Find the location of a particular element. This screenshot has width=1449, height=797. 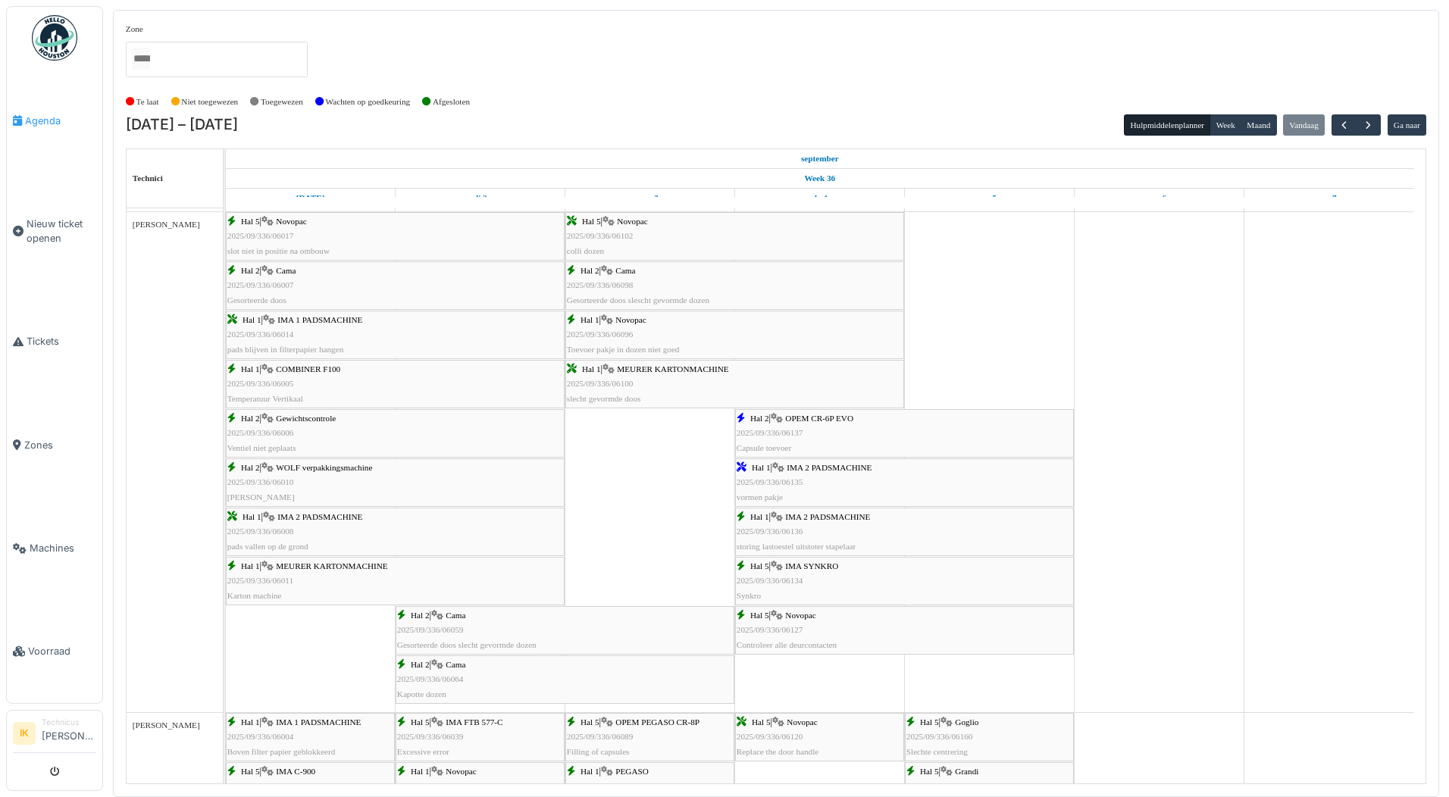

label: Niet toegewezen is located at coordinates (209, 102).